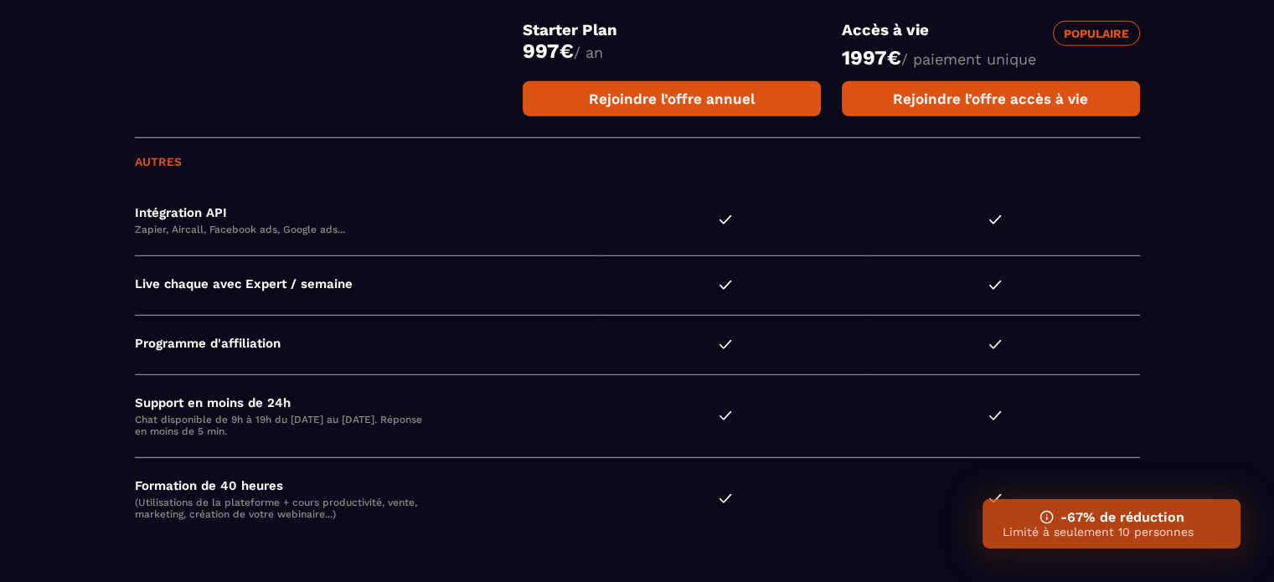  What do you see at coordinates (991, 99) in the screenshot?
I see `a: Rejoindre l’offre accès à vie` at bounding box center [991, 99].